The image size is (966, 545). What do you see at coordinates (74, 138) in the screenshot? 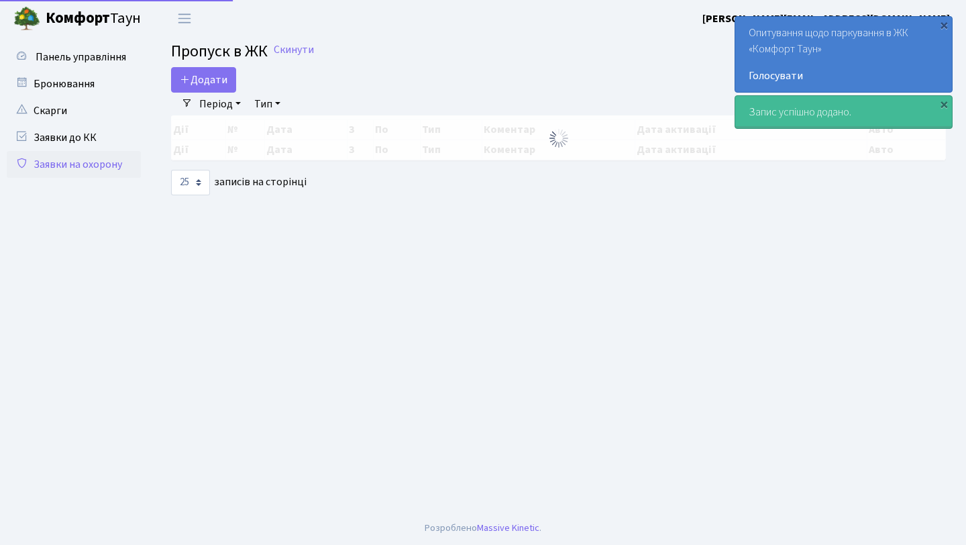
I see `a: Заявки до КК` at bounding box center [74, 138].